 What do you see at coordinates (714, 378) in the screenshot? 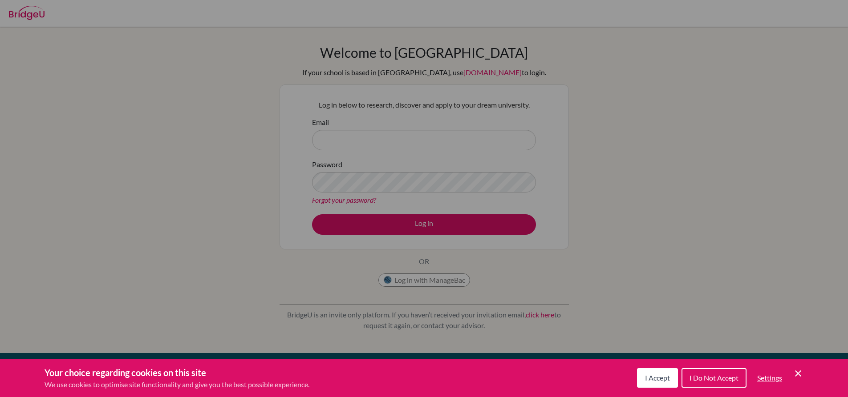
I see `button: I Do Not Accept` at bounding box center [714, 378].